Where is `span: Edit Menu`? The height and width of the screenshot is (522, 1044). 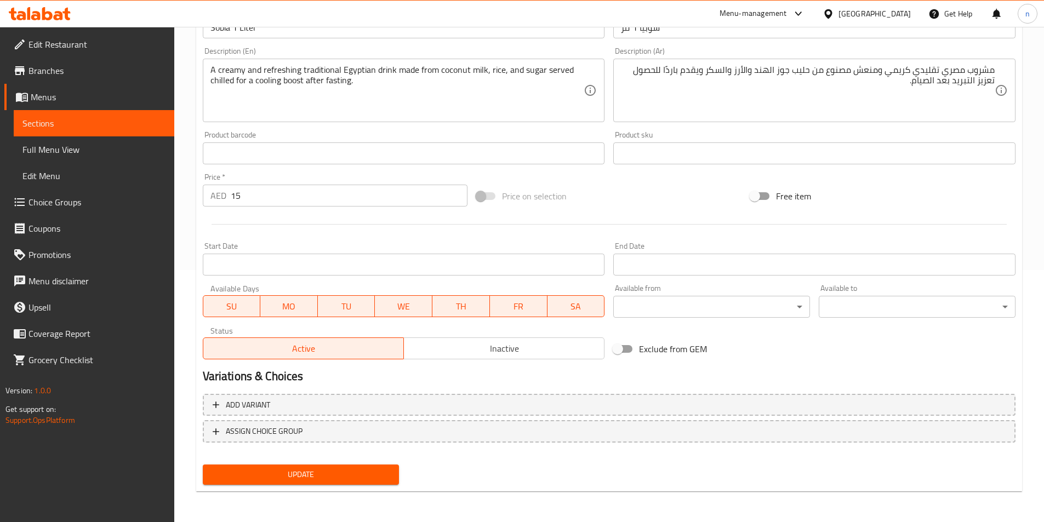 span: Edit Menu is located at coordinates (94, 176).